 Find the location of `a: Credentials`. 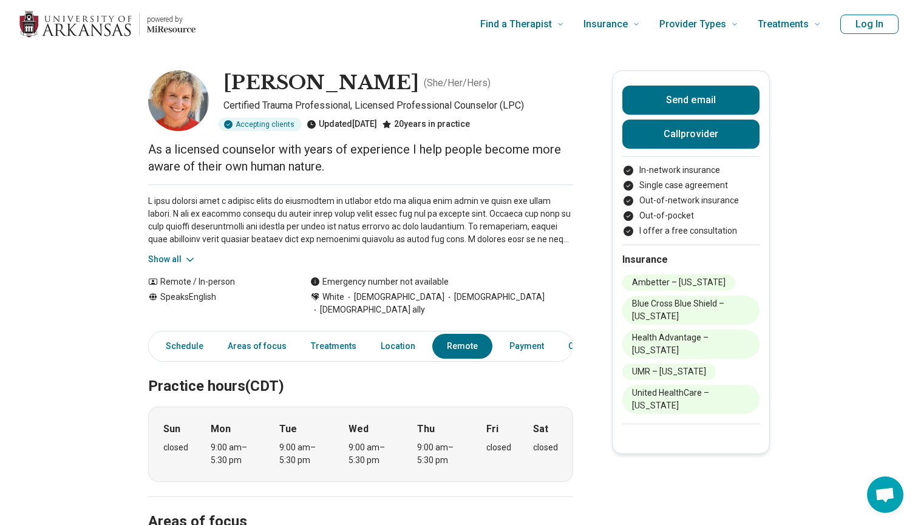

a: Credentials is located at coordinates (592, 346).